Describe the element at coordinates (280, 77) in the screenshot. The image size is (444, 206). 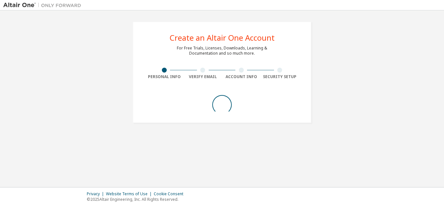
I see `div: Security Setup` at that location.